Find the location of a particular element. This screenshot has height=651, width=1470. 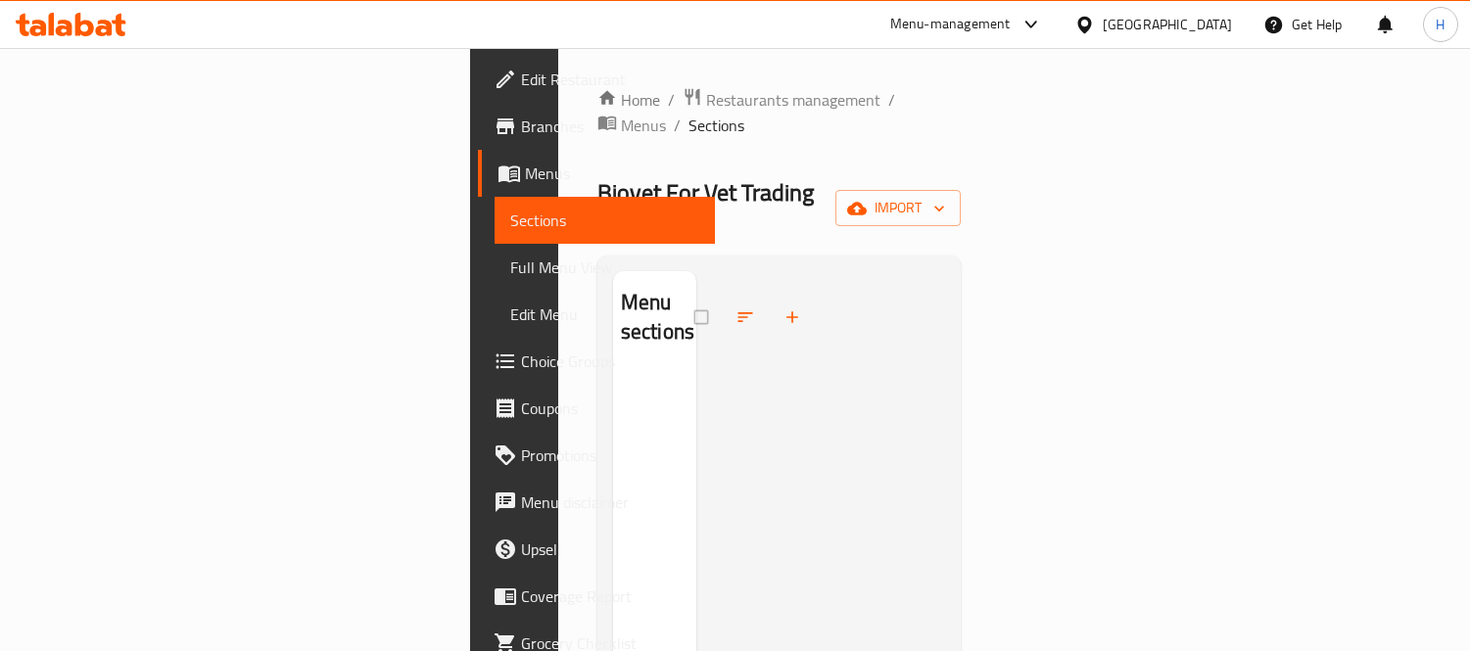

a: Coverage Report is located at coordinates (596, 596).